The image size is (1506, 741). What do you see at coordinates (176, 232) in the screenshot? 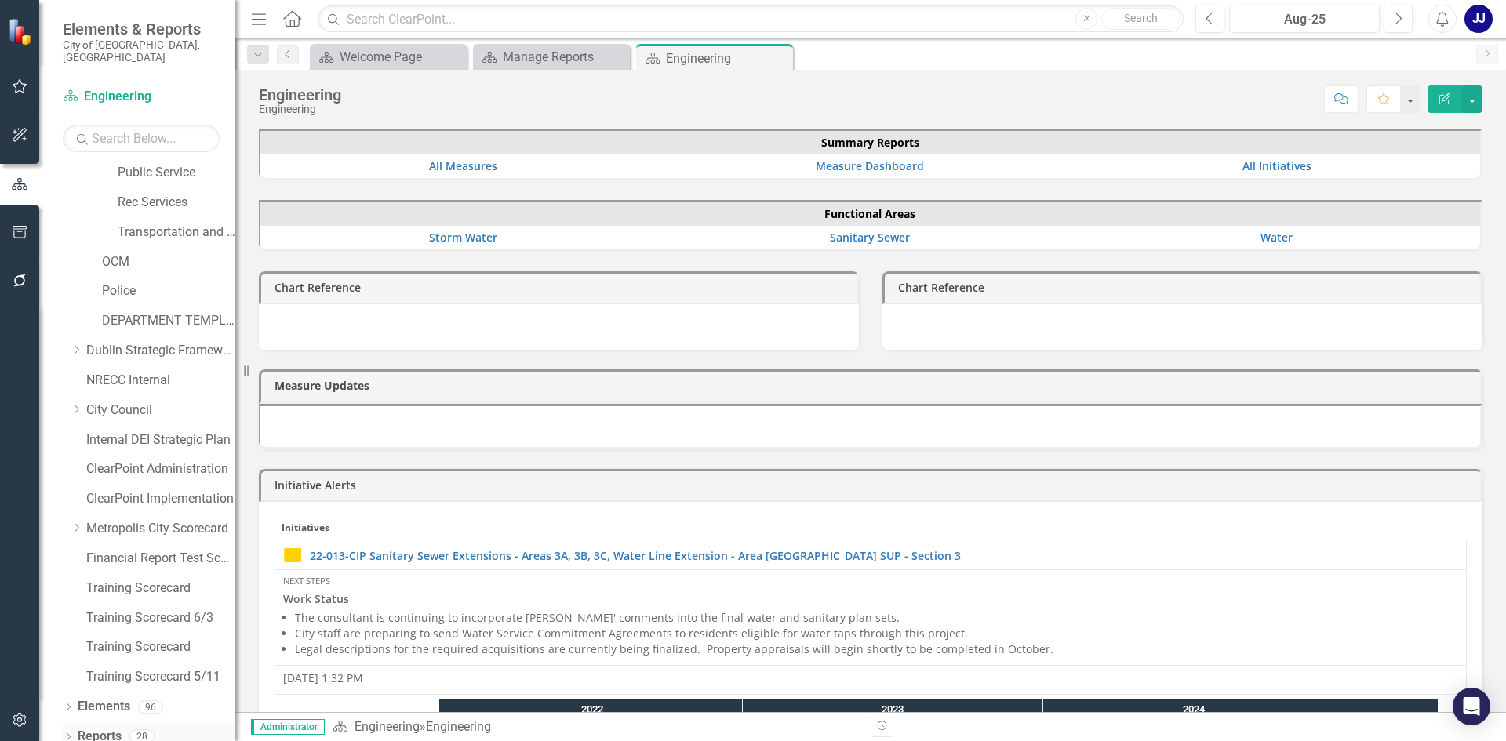
I see `a: Transportation and Mobility` at bounding box center [176, 232].